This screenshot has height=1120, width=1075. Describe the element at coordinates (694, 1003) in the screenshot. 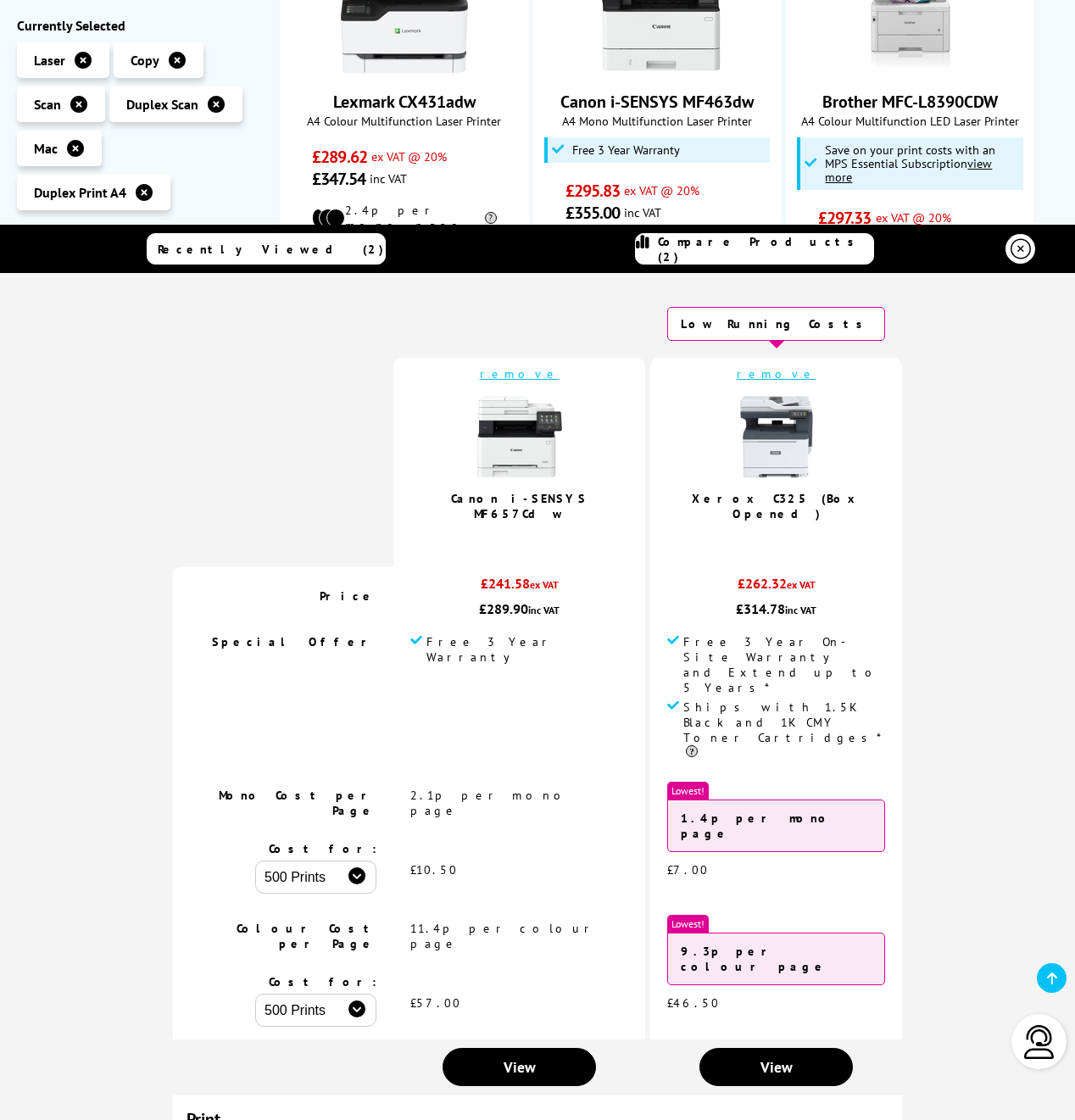

I see `span: £46.50` at that location.